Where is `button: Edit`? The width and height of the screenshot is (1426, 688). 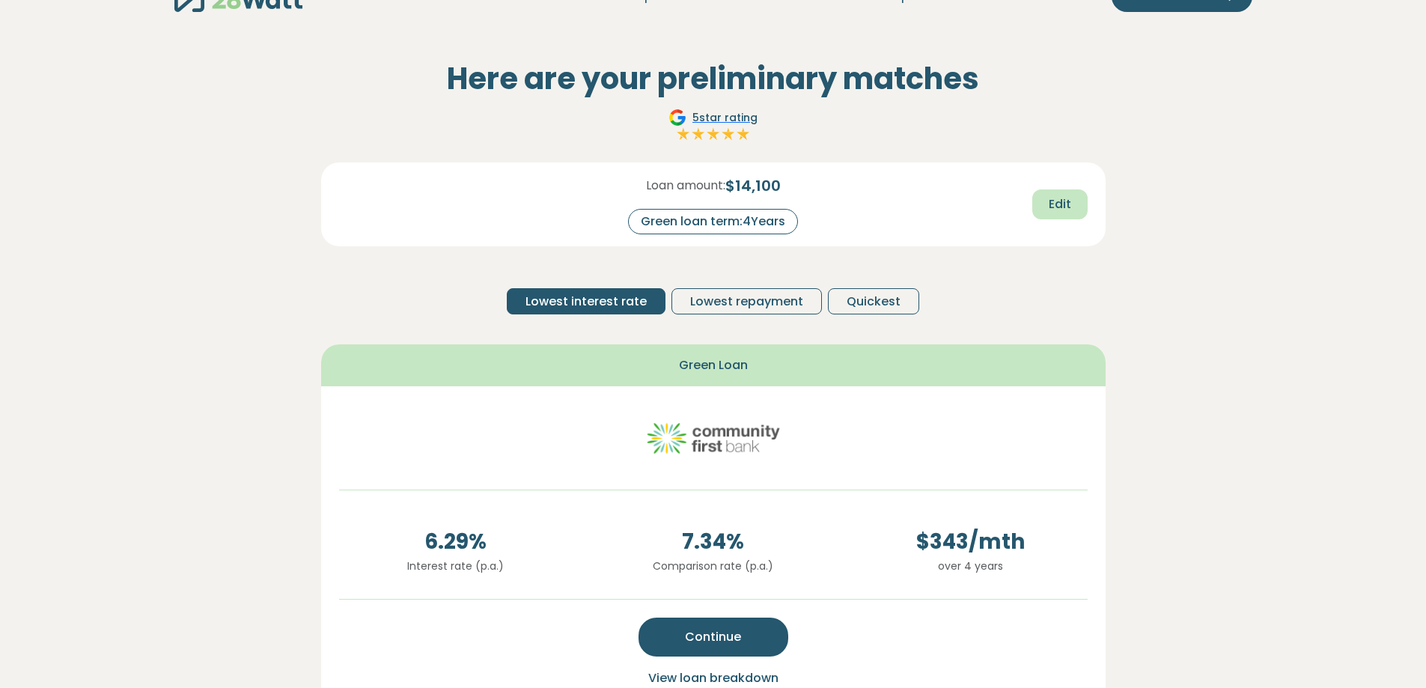
button: Edit is located at coordinates (1060, 204).